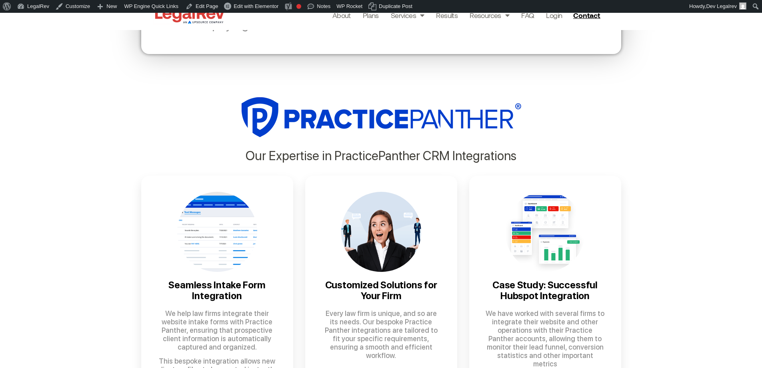 This screenshot has width=762, height=368. I want to click on a: About, so click(342, 15).